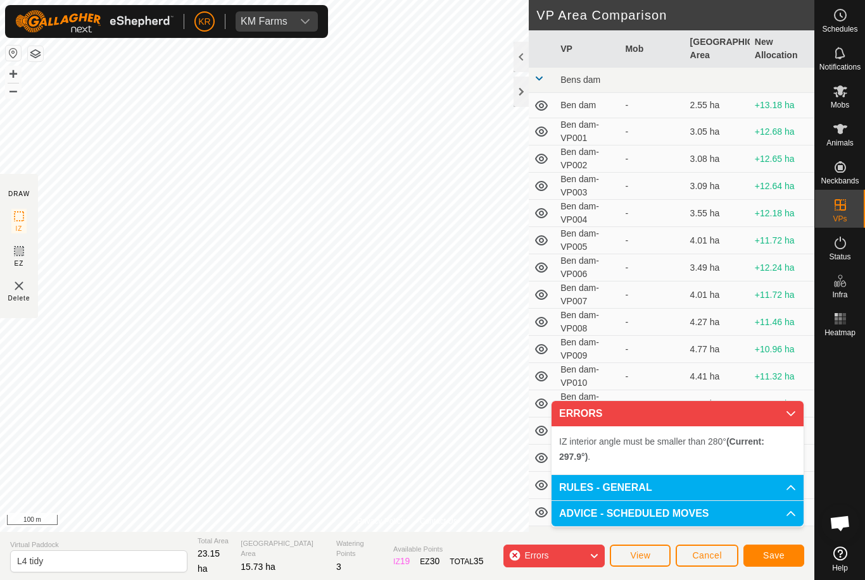 The width and height of the screenshot is (865, 580). Describe the element at coordinates (717, 132) in the screenshot. I see `td: 3.05 ha` at that location.